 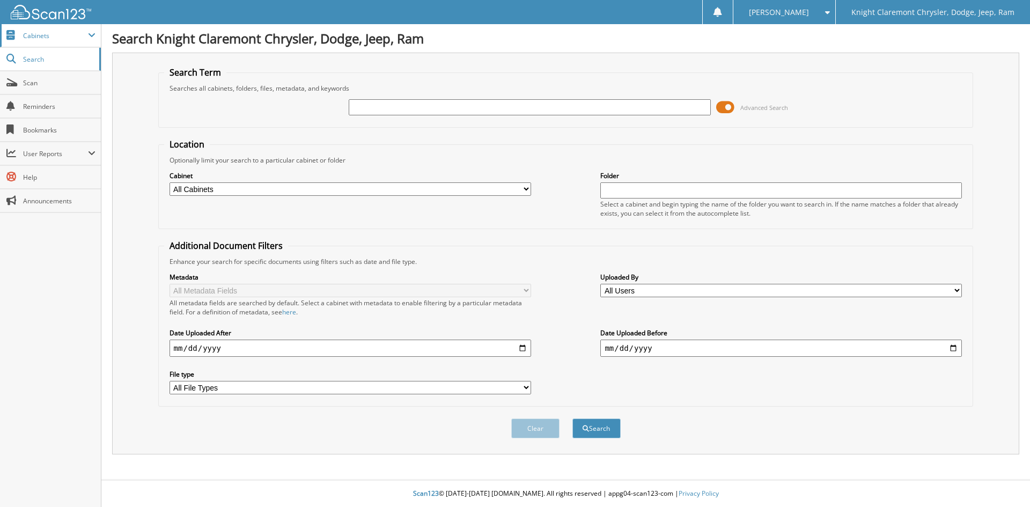 What do you see at coordinates (59, 106) in the screenshot?
I see `span: Reminders` at bounding box center [59, 106].